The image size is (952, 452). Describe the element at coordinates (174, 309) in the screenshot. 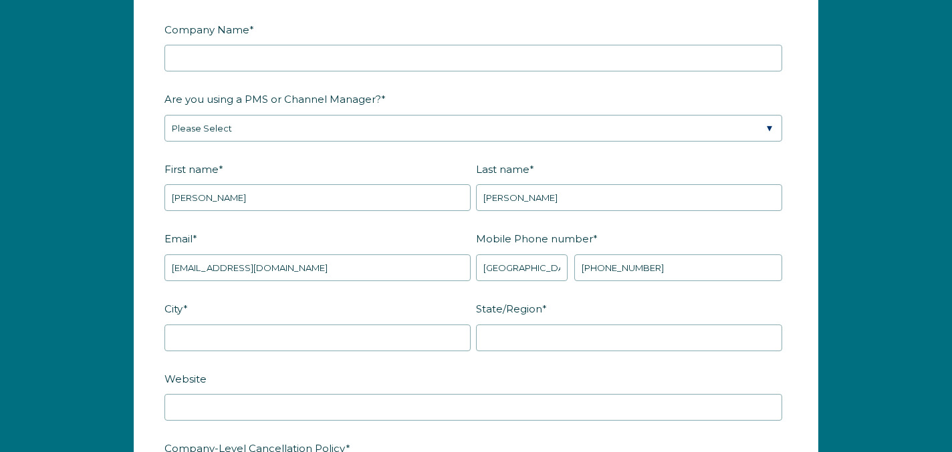

I see `span: City` at that location.